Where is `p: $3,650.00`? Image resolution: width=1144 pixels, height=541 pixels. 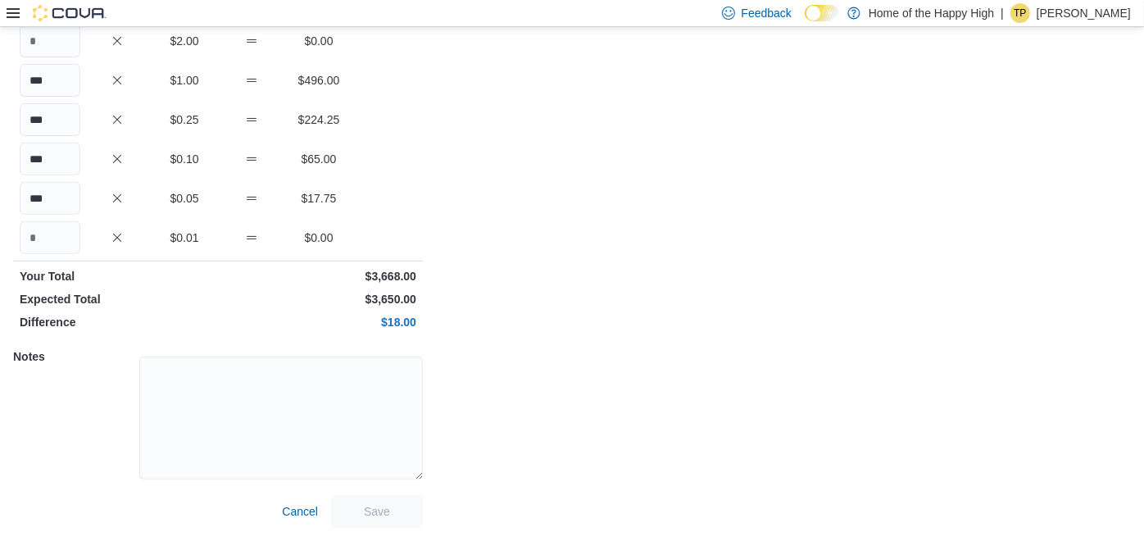 p: $3,650.00 is located at coordinates (319, 299).